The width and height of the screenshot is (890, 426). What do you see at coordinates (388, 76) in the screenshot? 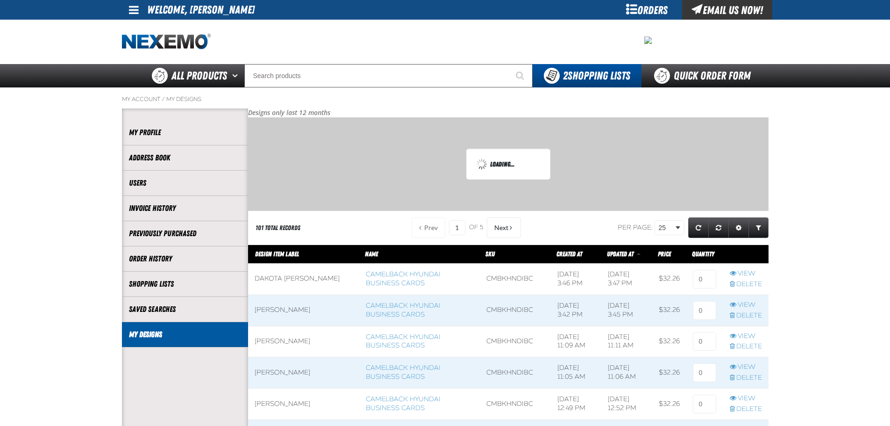
I see `input: Search` at bounding box center [388, 76].